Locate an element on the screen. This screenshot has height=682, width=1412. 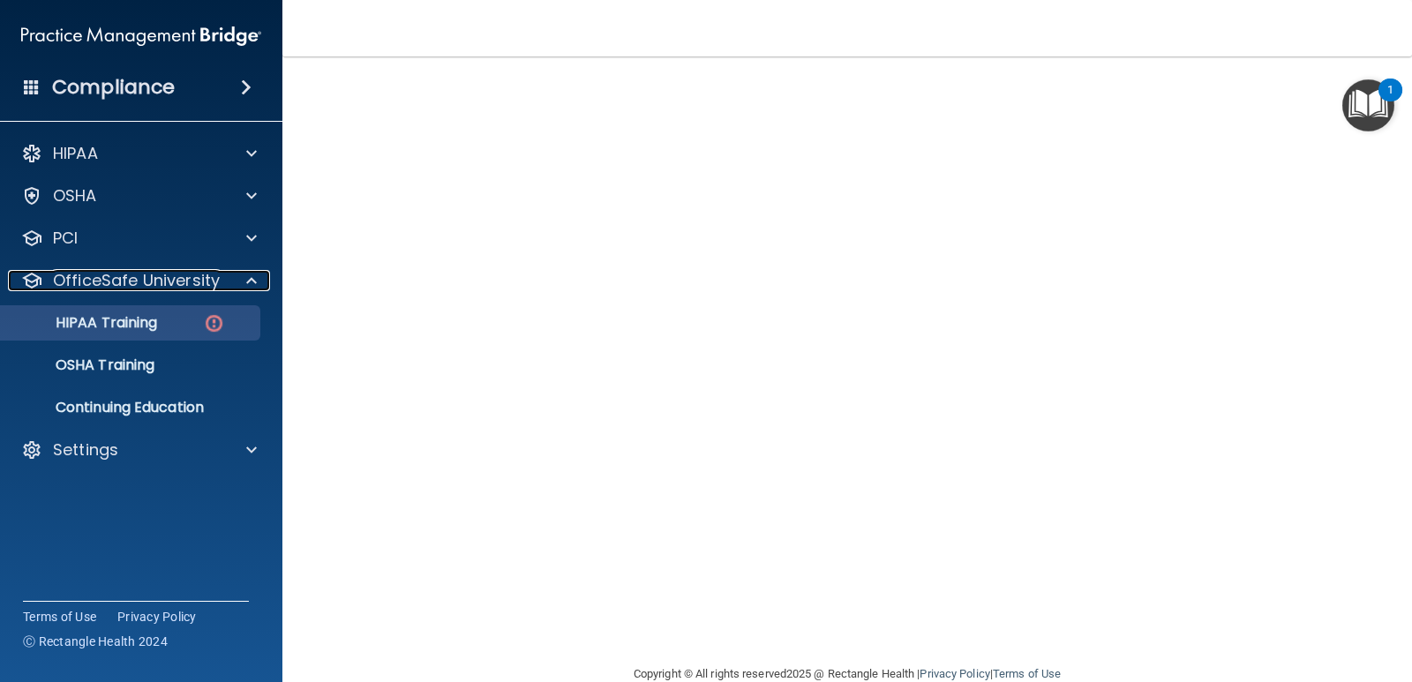
a: OSHA is located at coordinates (139, 196).